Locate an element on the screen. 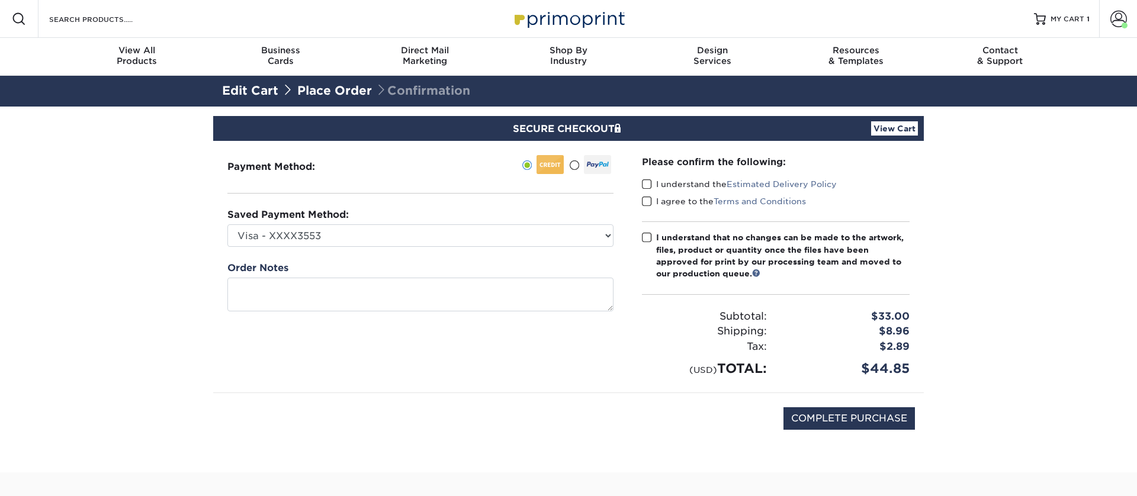 The width and height of the screenshot is (1137, 496). span: Business is located at coordinates (281, 50).